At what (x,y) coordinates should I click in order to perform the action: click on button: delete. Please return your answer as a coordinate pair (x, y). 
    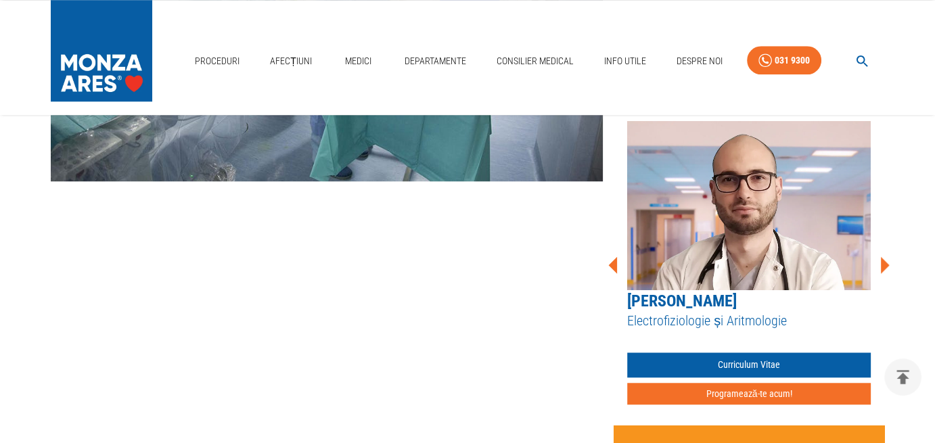
    Looking at the image, I should click on (903, 377).